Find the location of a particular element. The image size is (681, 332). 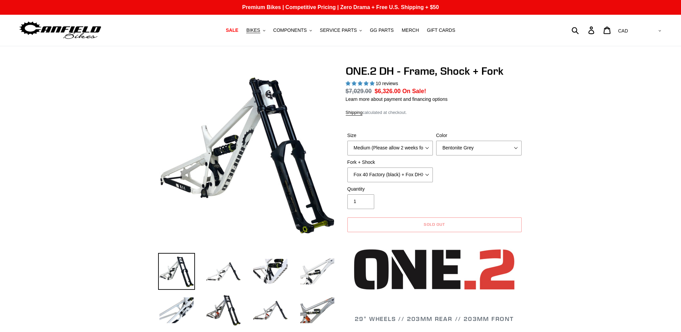

span: On Sale! is located at coordinates (414, 91).